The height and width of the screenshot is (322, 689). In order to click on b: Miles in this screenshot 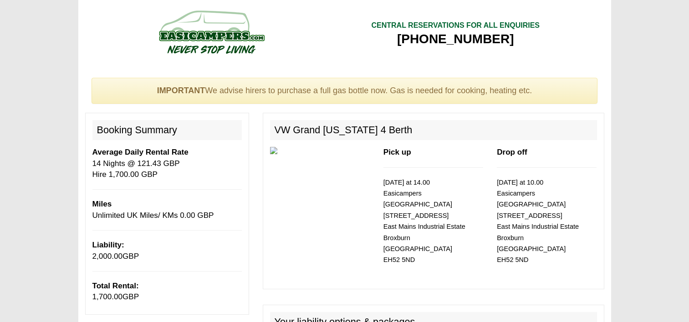, I will do `click(102, 204)`.